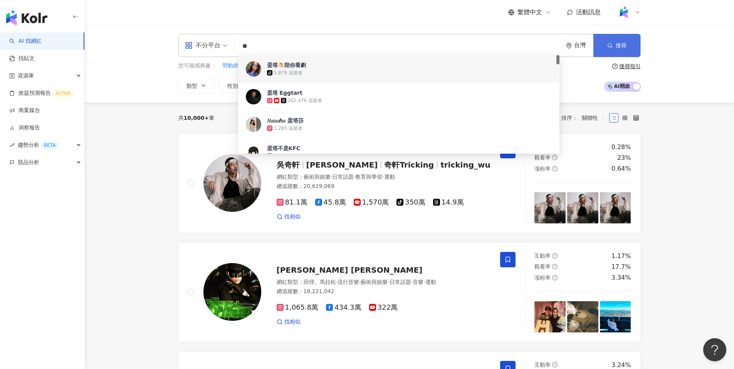  What do you see at coordinates (621, 169) in the screenshot?
I see `div: 0.64%` at bounding box center [621, 169].